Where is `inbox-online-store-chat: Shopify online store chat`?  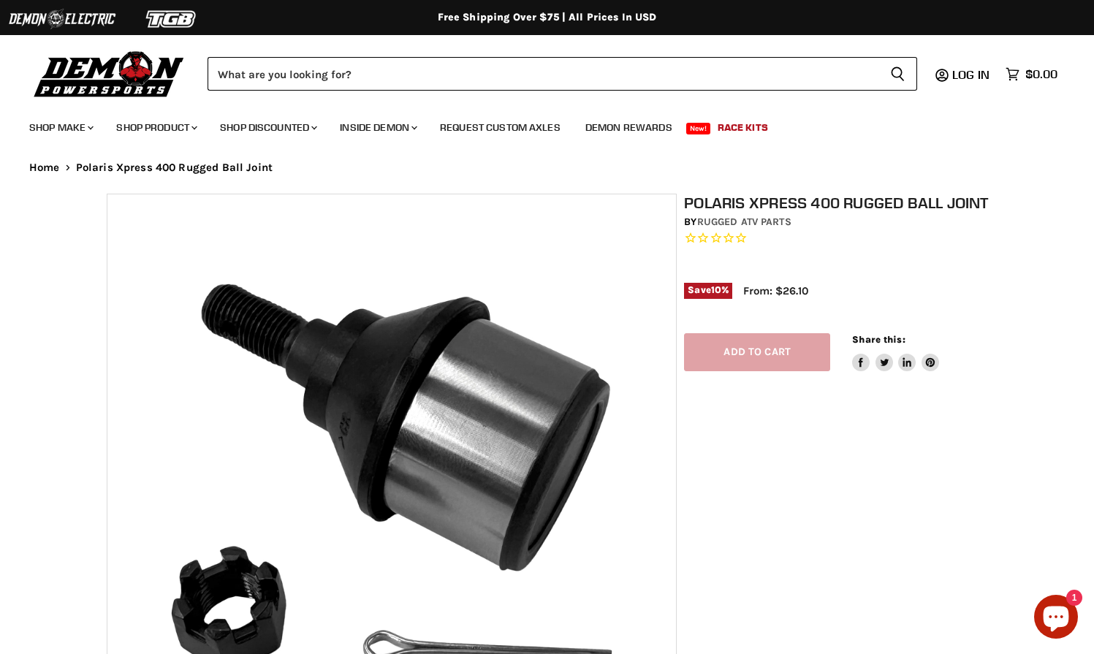
inbox-online-store-chat: Shopify online store chat is located at coordinates (1056, 618).